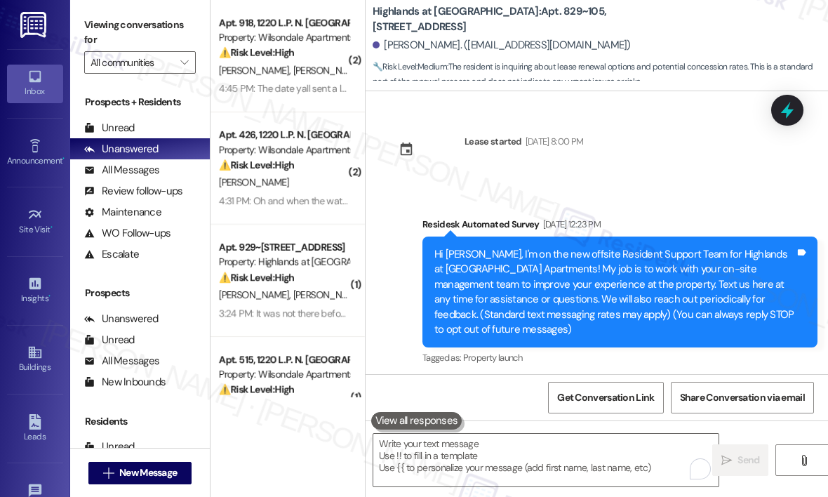  I want to click on a: Leads, so click(35, 429).